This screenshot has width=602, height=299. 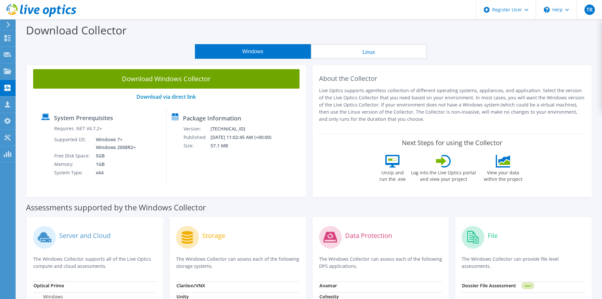 I want to click on label: Package Information, so click(x=212, y=118).